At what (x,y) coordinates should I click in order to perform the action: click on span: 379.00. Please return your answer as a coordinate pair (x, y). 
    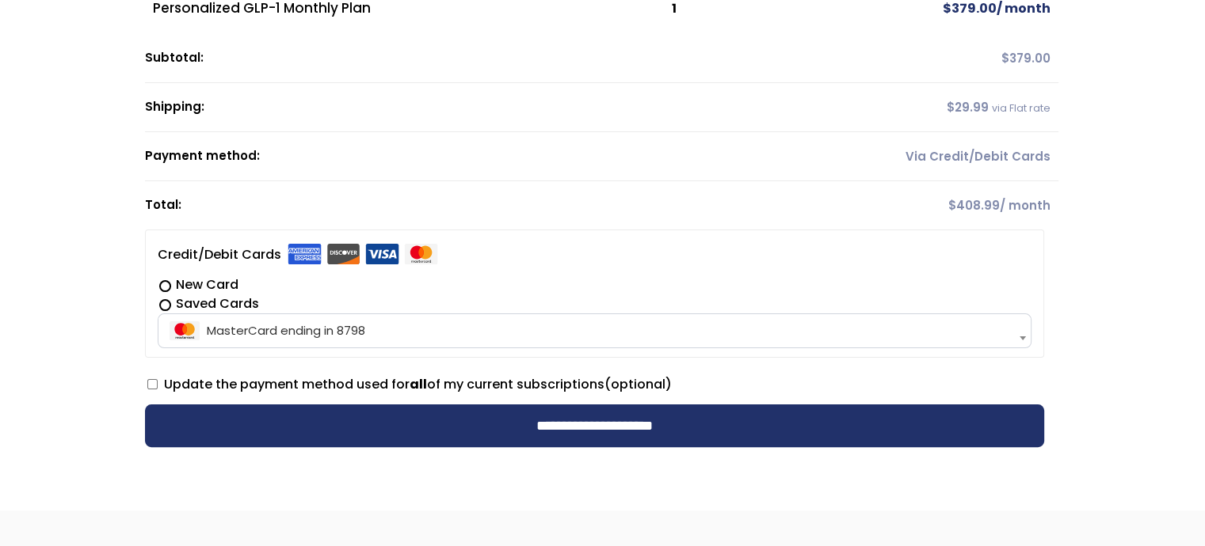
    Looking at the image, I should click on (1026, 58).